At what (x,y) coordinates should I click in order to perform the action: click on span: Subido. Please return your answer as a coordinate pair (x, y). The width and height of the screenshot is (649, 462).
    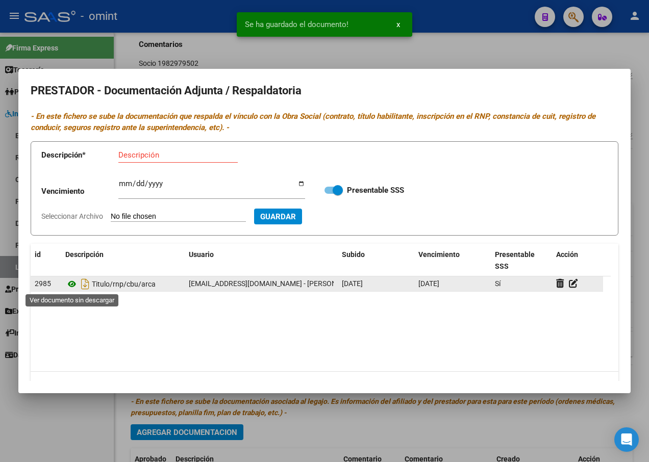
    Looking at the image, I should click on (353, 254).